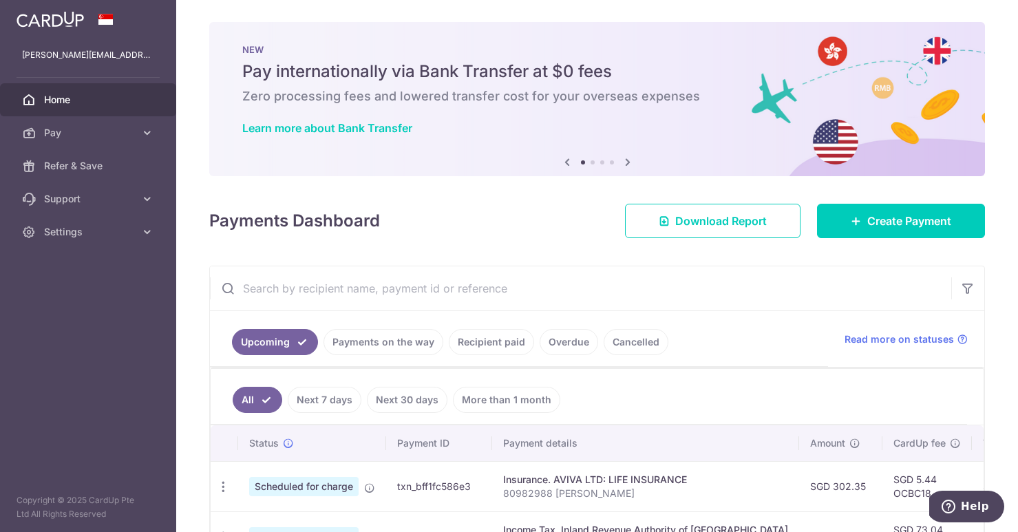 Image resolution: width=1018 pixels, height=532 pixels. Describe the element at coordinates (899, 339) in the screenshot. I see `span: Read more on statuses` at that location.